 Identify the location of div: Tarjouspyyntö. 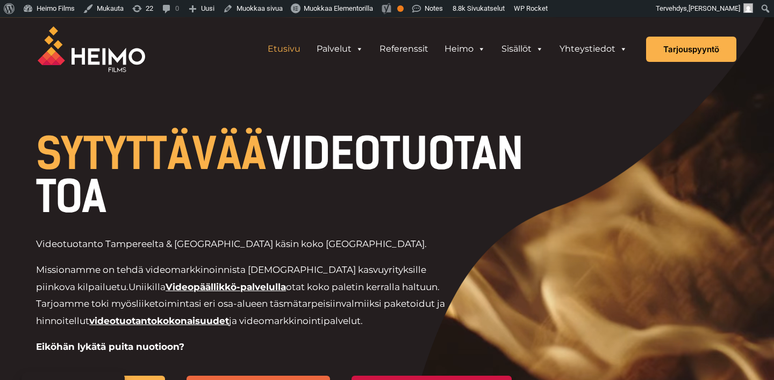
(691, 49).